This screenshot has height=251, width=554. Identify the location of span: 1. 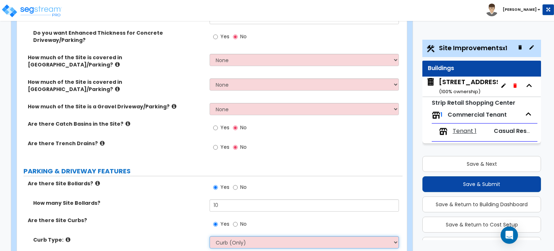
(442, 114).